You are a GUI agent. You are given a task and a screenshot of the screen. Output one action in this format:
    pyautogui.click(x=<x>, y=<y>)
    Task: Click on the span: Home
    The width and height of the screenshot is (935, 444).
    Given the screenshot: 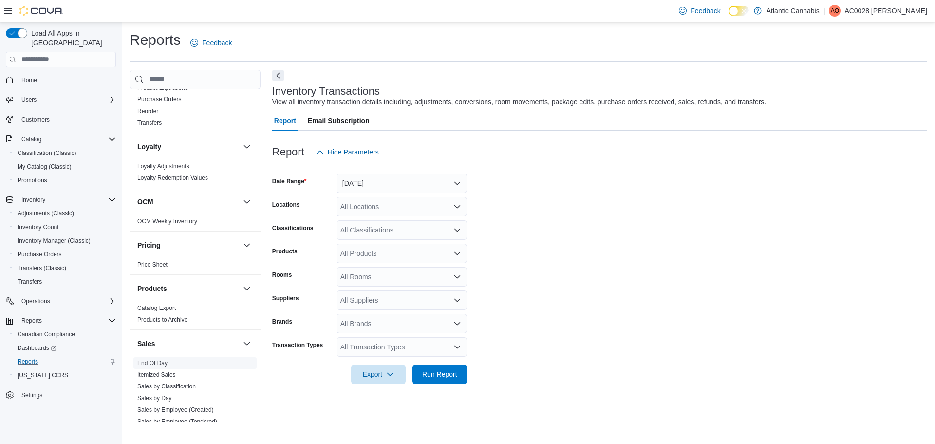 What is the action you would take?
    pyautogui.click(x=67, y=80)
    